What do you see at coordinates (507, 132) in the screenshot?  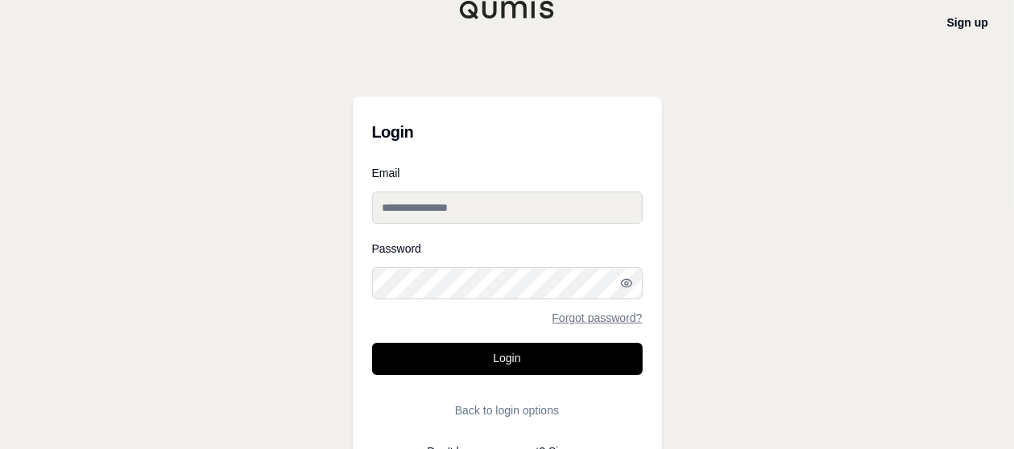 I see `h3: Login` at bounding box center [507, 132].